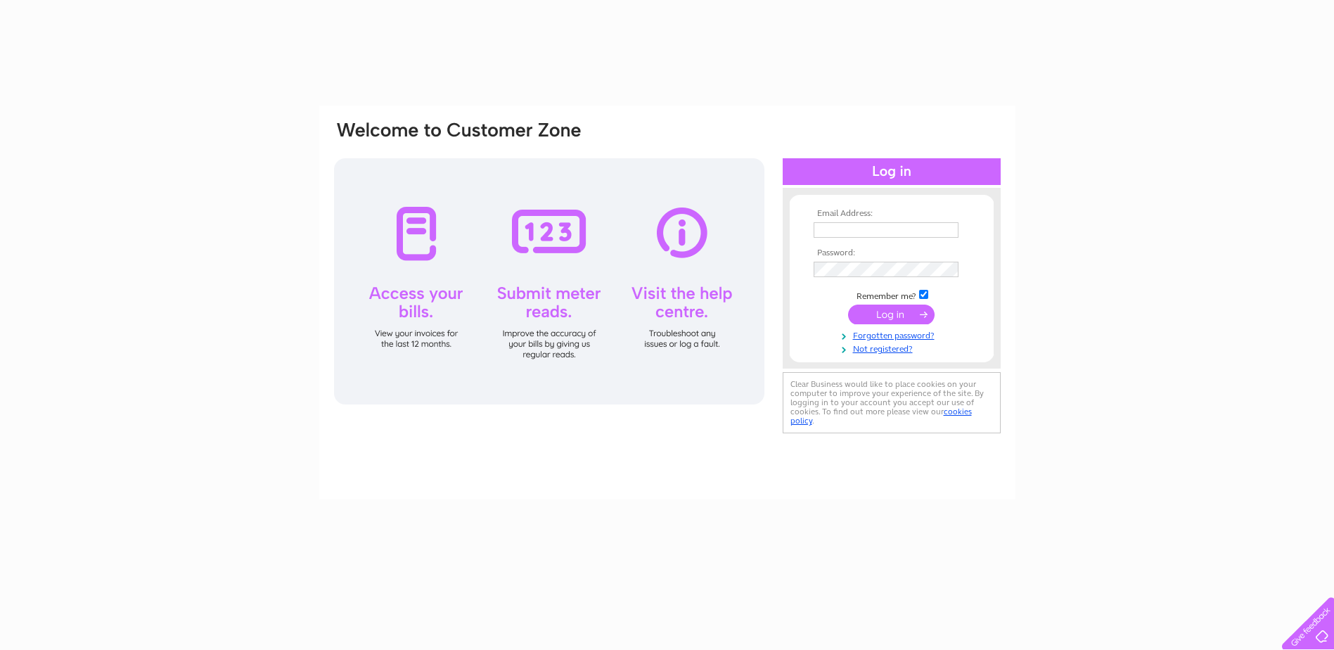  Describe the element at coordinates (892, 295) in the screenshot. I see `td: Remember me?` at that location.